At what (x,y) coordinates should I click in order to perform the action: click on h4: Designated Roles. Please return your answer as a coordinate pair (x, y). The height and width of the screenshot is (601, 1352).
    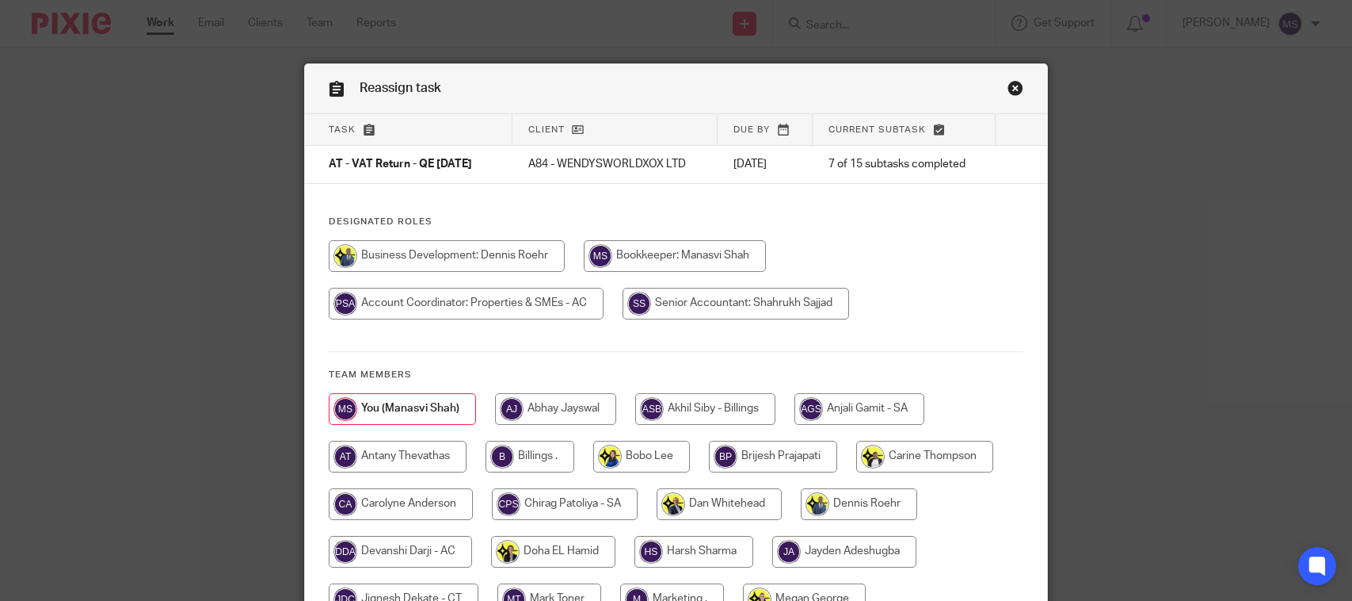
    Looking at the image, I should click on (676, 222).